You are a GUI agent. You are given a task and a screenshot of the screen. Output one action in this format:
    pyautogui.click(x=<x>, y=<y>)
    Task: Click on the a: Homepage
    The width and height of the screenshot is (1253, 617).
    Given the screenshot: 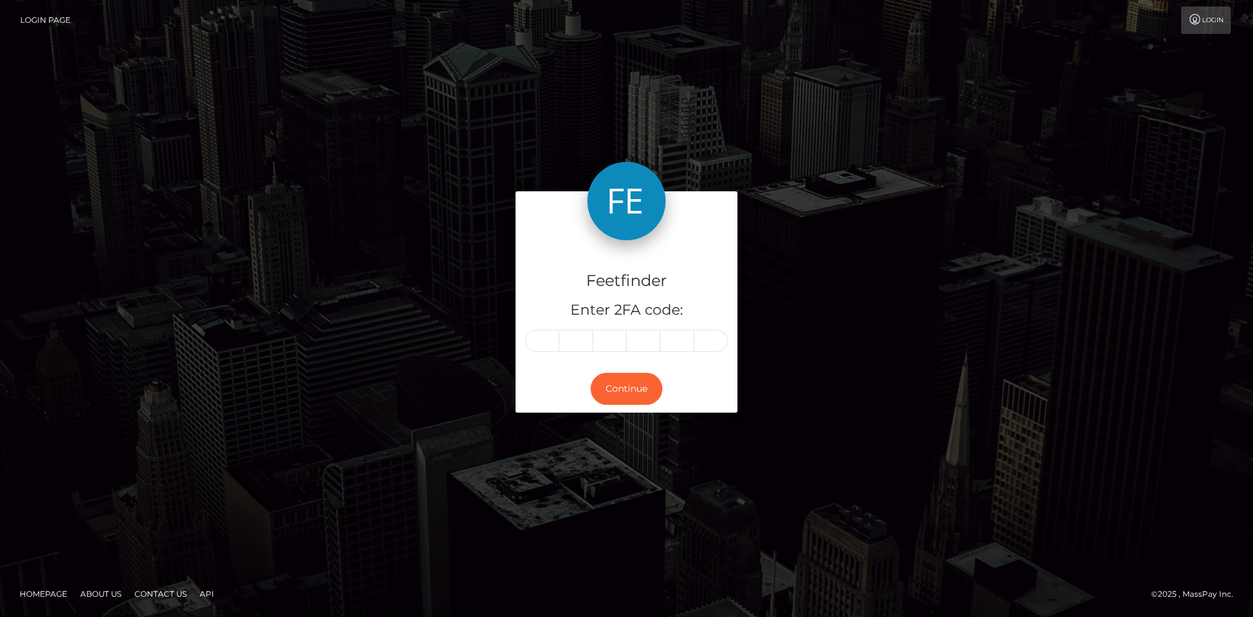 What is the action you would take?
    pyautogui.click(x=43, y=593)
    